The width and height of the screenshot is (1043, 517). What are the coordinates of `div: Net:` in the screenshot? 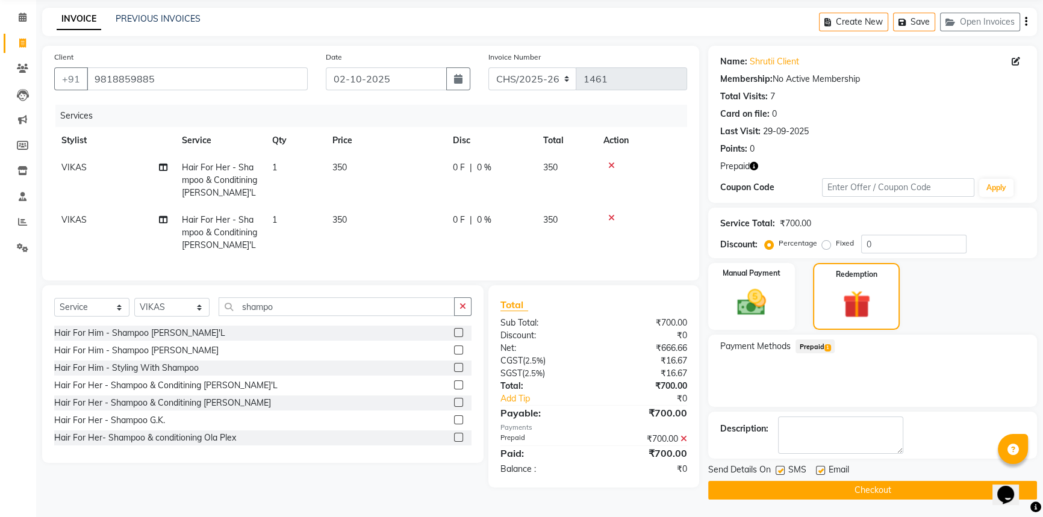 It's located at (543, 348).